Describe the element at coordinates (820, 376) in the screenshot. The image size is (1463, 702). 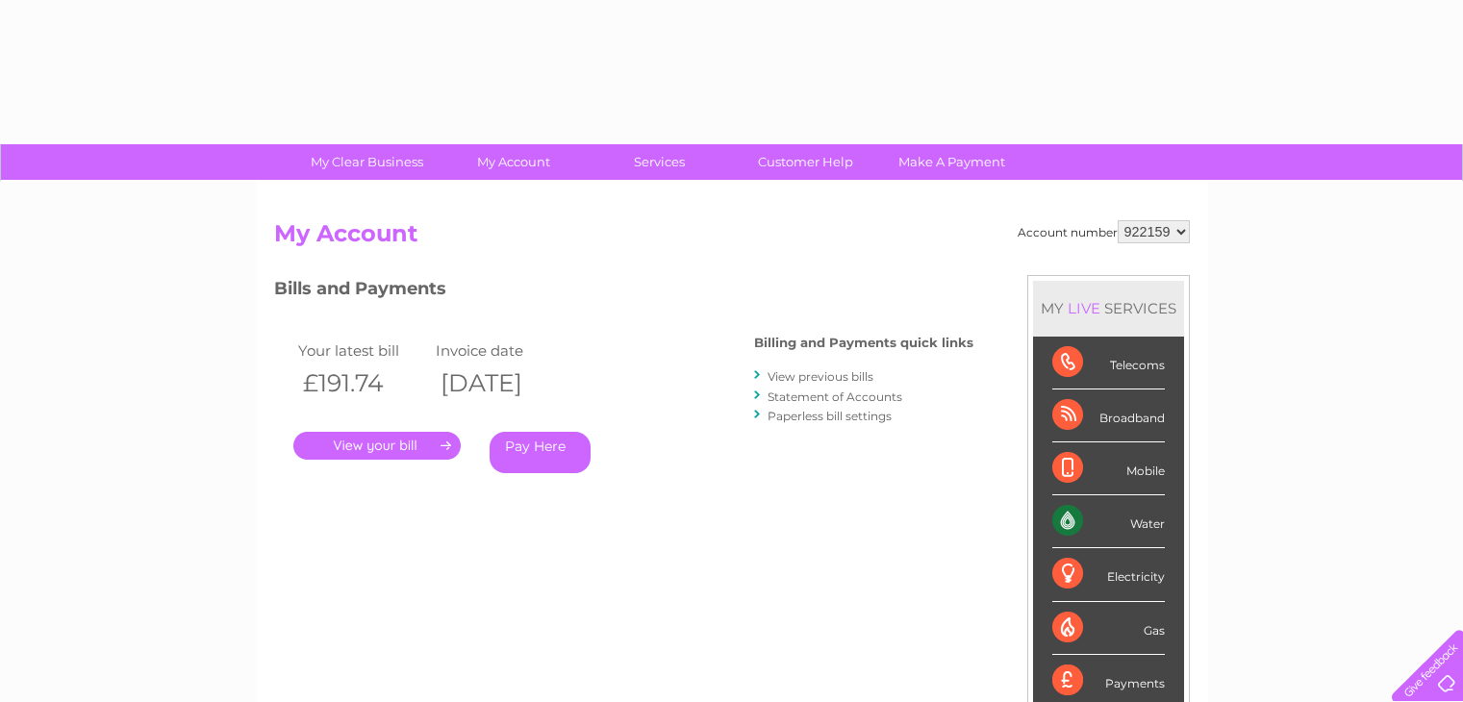
I see `a: View previous bills` at that location.